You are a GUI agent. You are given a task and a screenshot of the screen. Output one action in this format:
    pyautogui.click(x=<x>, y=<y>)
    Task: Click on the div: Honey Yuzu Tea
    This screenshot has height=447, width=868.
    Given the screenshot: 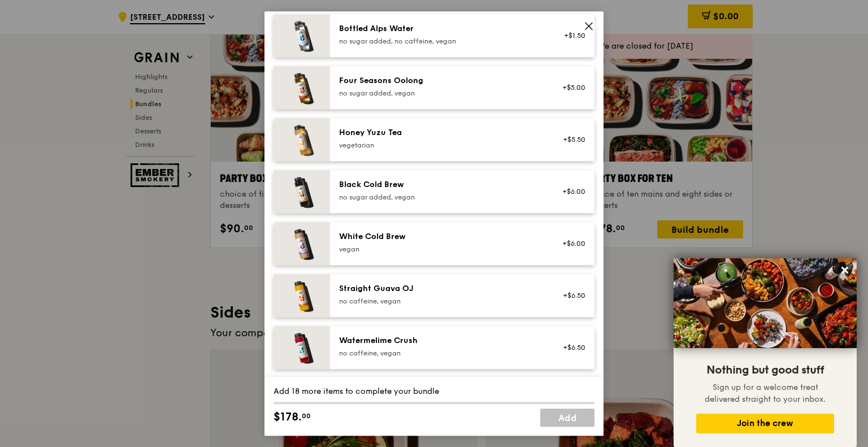 What is the action you would take?
    pyautogui.click(x=440, y=133)
    